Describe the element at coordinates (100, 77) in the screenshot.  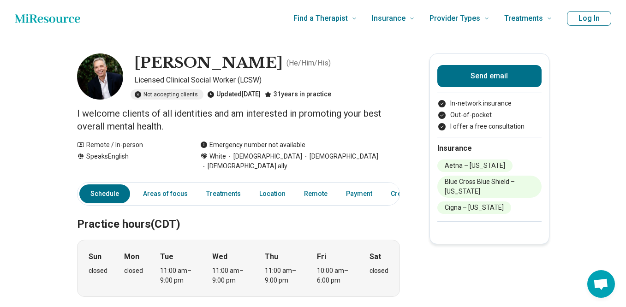
I see `img: Dennis Detweiler, Licensed Clinical Social Worker (LCSW)` at that location.